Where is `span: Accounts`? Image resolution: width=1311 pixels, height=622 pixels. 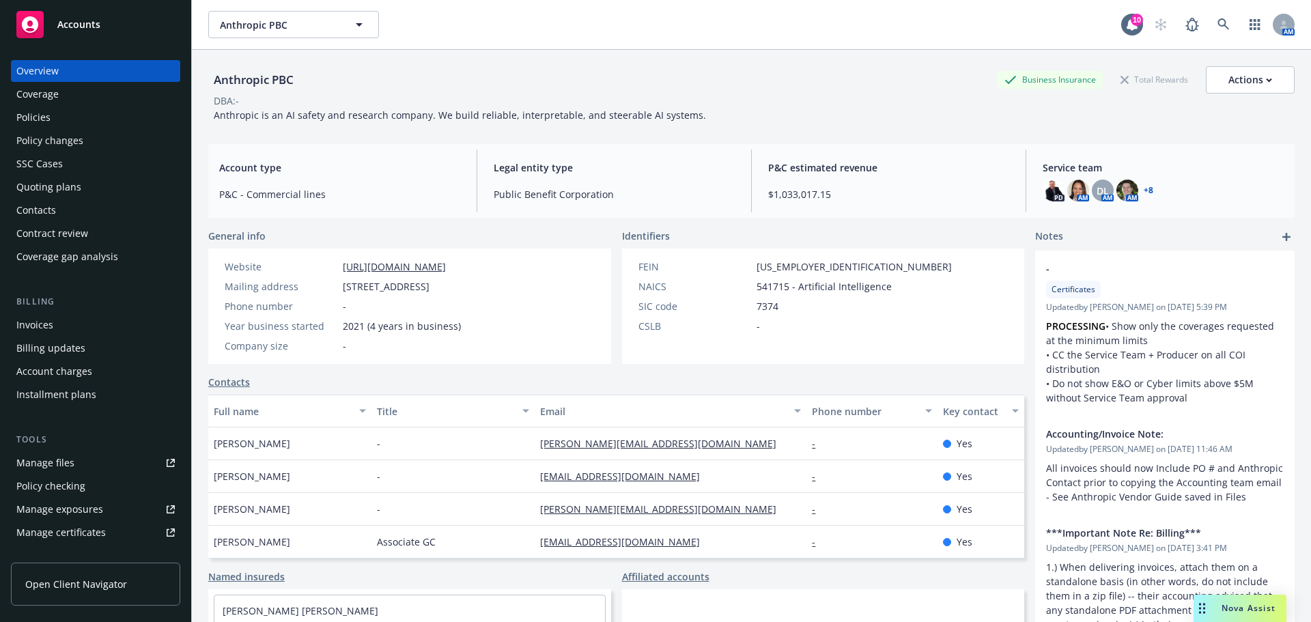 span: Accounts is located at coordinates (78, 25).